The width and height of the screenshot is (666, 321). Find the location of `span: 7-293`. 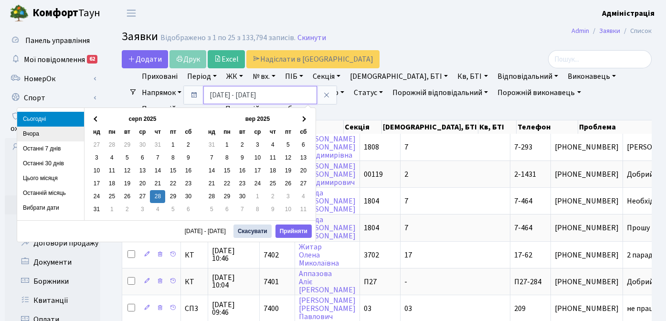

span: 7-293 is located at coordinates (523, 147).